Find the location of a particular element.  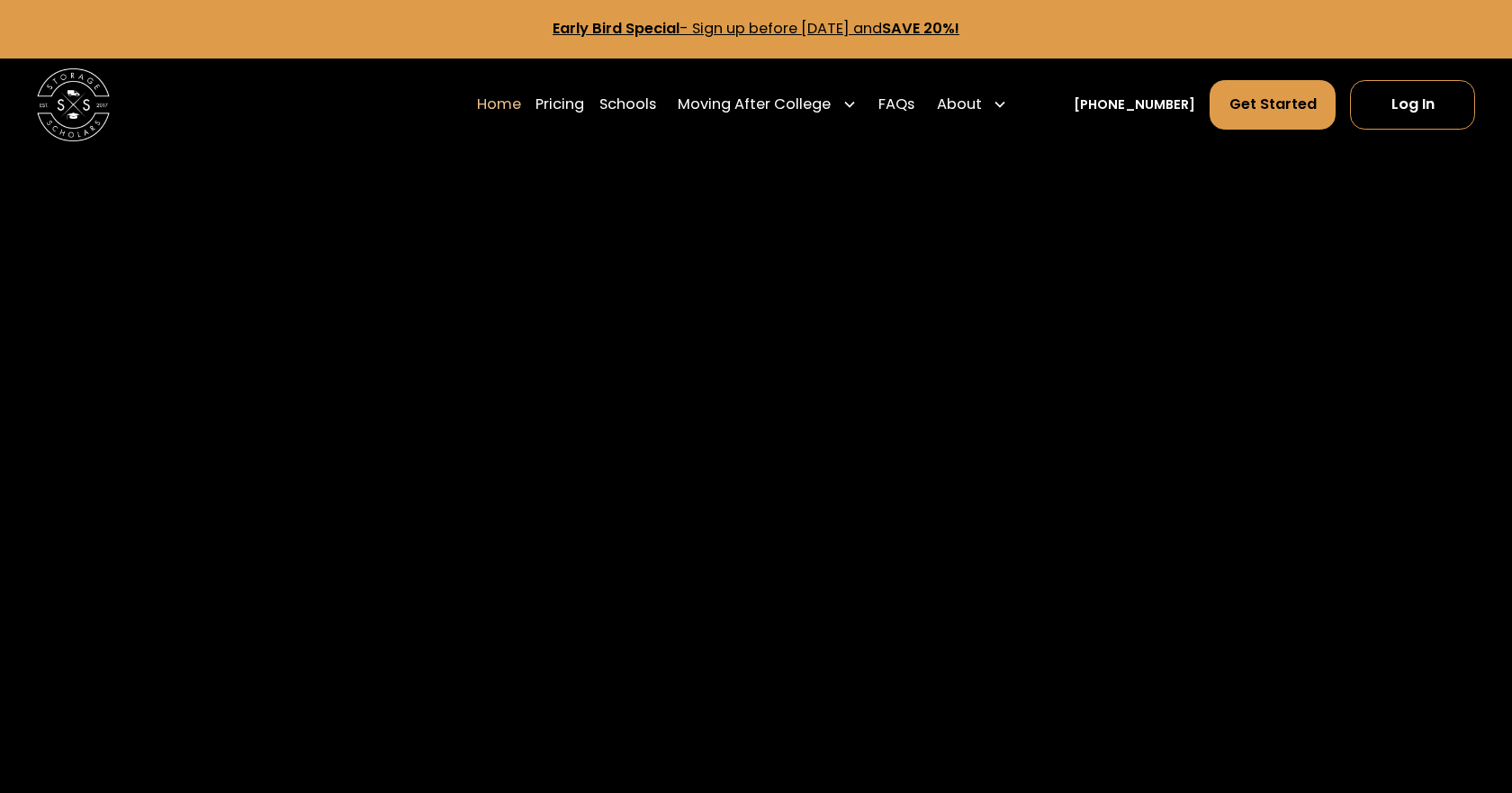

a: Home is located at coordinates (499, 105).